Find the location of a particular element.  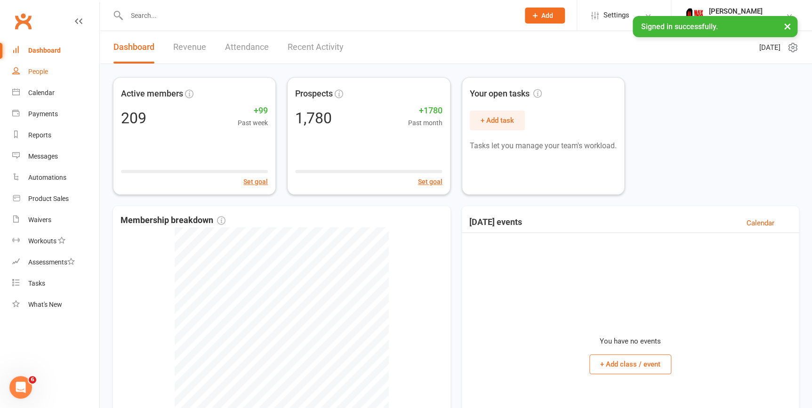

a: Messages is located at coordinates (56, 156).